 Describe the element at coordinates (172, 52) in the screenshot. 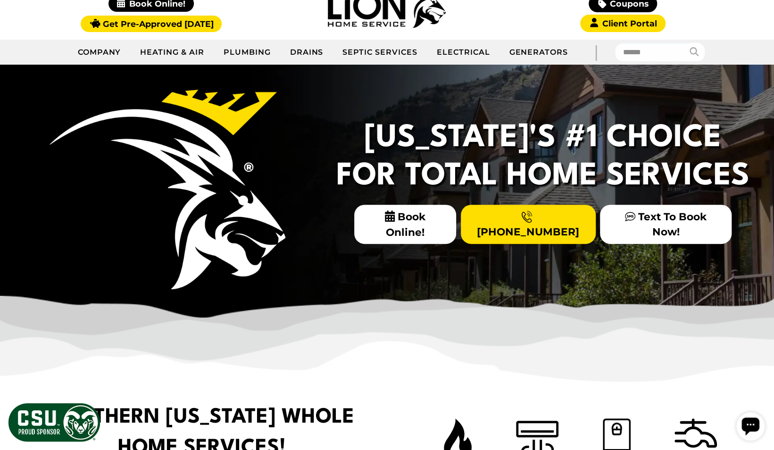

I see `a: Heating & Air` at that location.